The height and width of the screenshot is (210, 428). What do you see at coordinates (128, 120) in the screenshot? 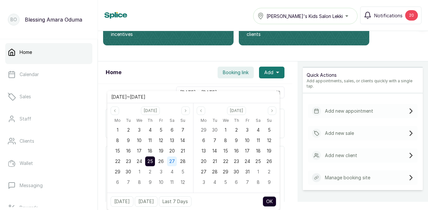
I see `span: Tu` at bounding box center [128, 120].